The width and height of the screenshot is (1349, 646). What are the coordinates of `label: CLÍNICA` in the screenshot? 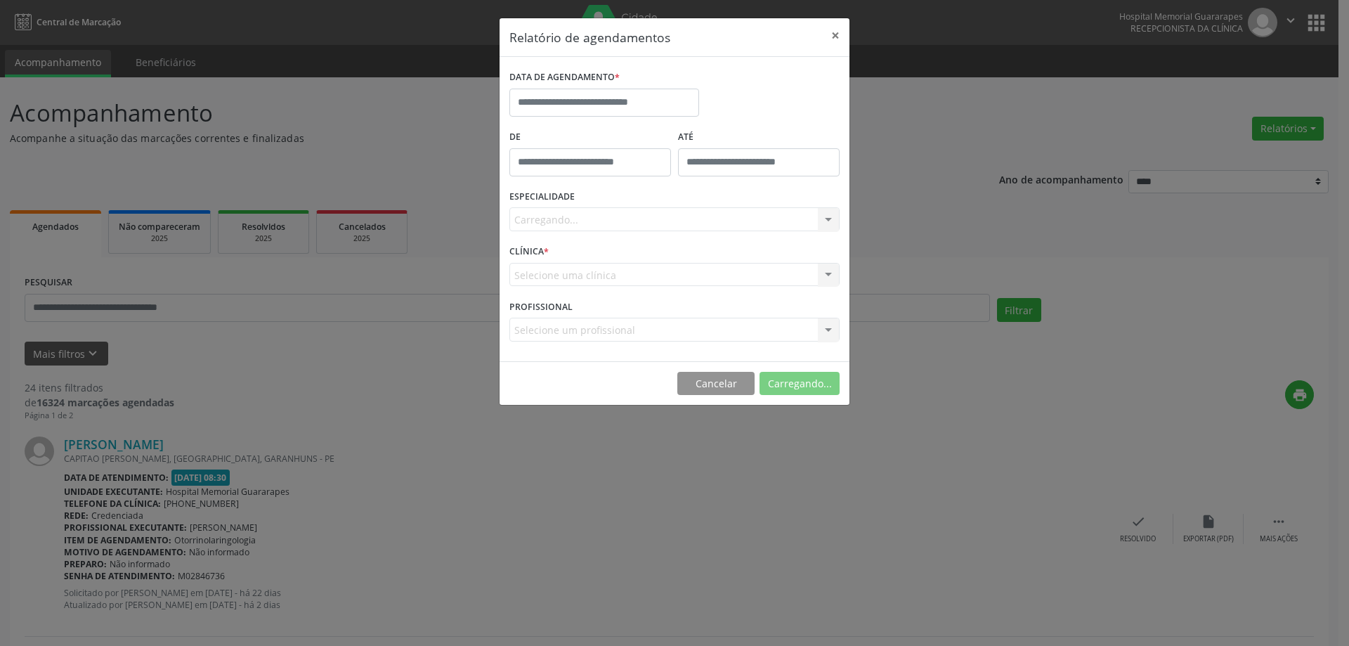 It's located at (529, 252).